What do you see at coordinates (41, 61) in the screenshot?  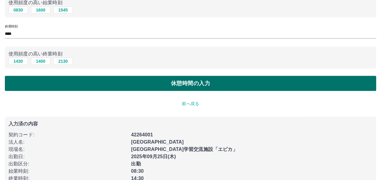 I see `button: 1400` at bounding box center [41, 61].